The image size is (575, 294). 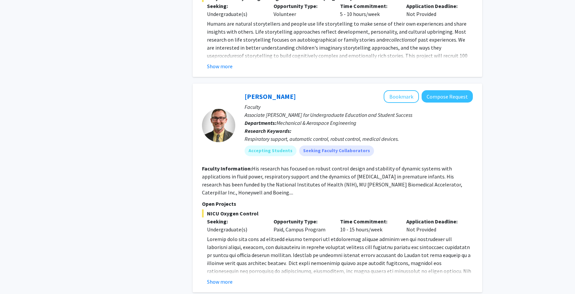 What do you see at coordinates (337, 213) in the screenshot?
I see `span: NICU Oxygen Control` at bounding box center [337, 213].